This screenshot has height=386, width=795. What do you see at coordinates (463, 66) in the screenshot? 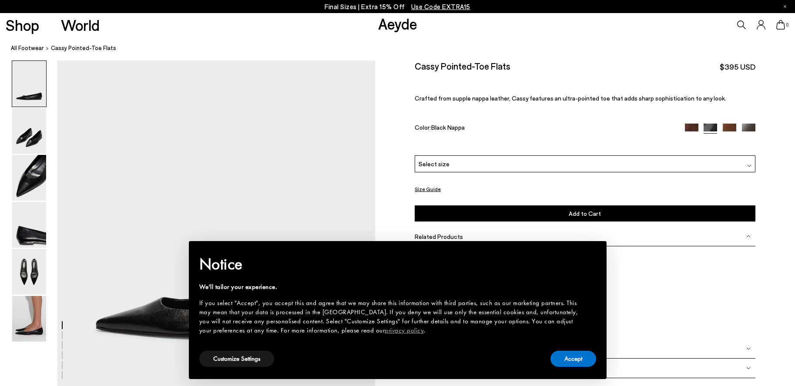
I see `h2: Cassy Pointed-Toe Flats` at bounding box center [463, 66].